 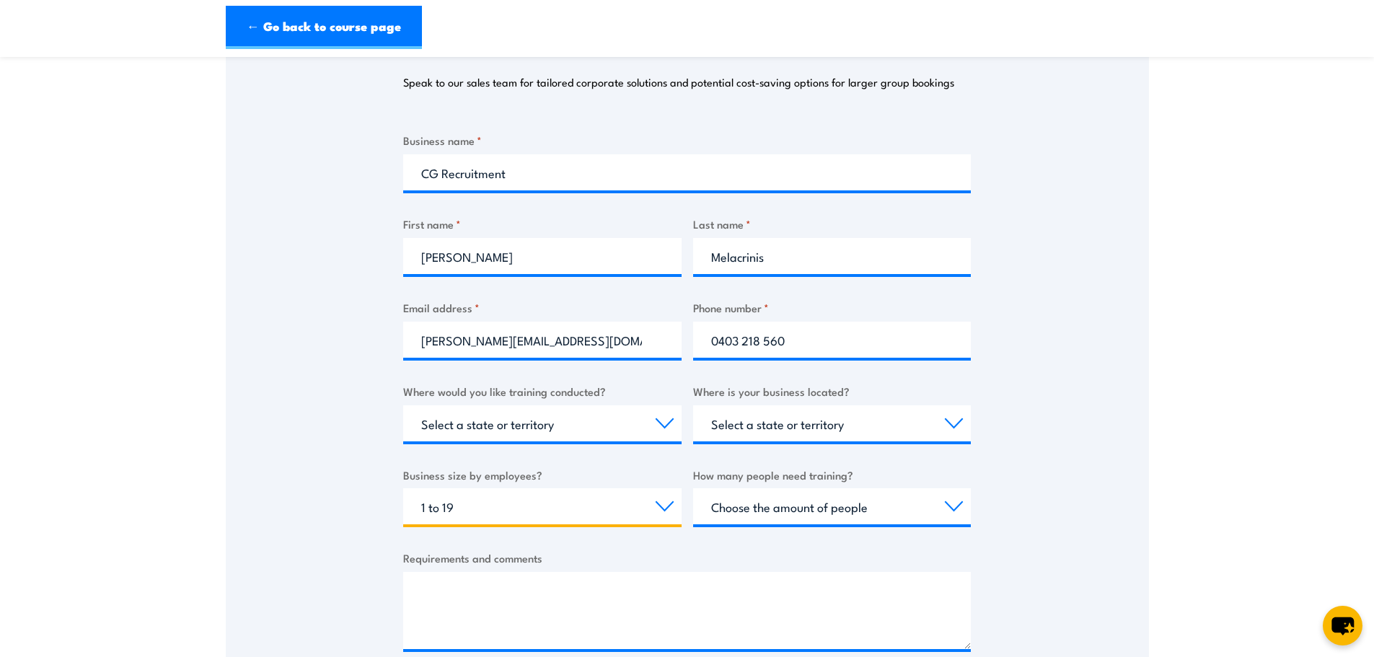 I want to click on label: Phone number, so click(x=832, y=307).